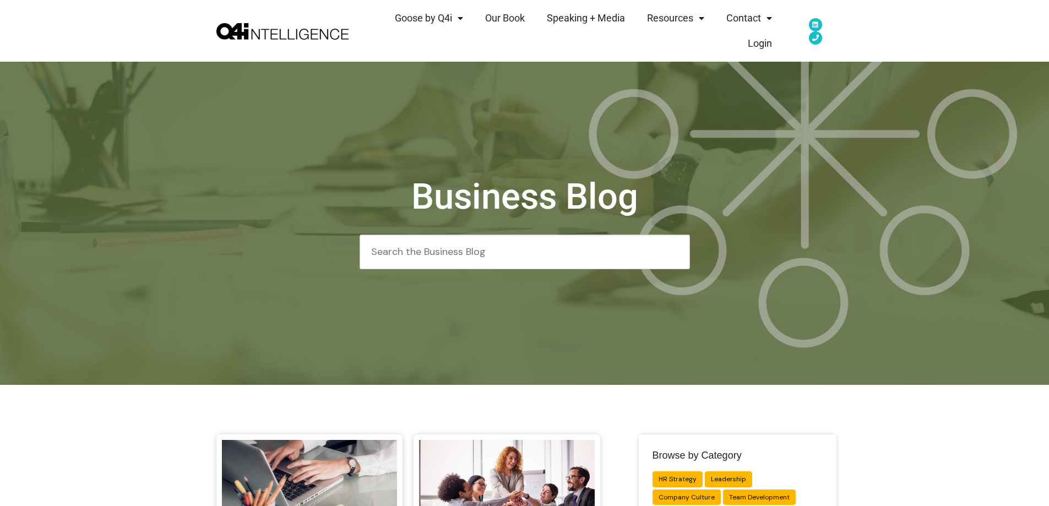  What do you see at coordinates (749, 18) in the screenshot?
I see `a: Contact` at bounding box center [749, 18].